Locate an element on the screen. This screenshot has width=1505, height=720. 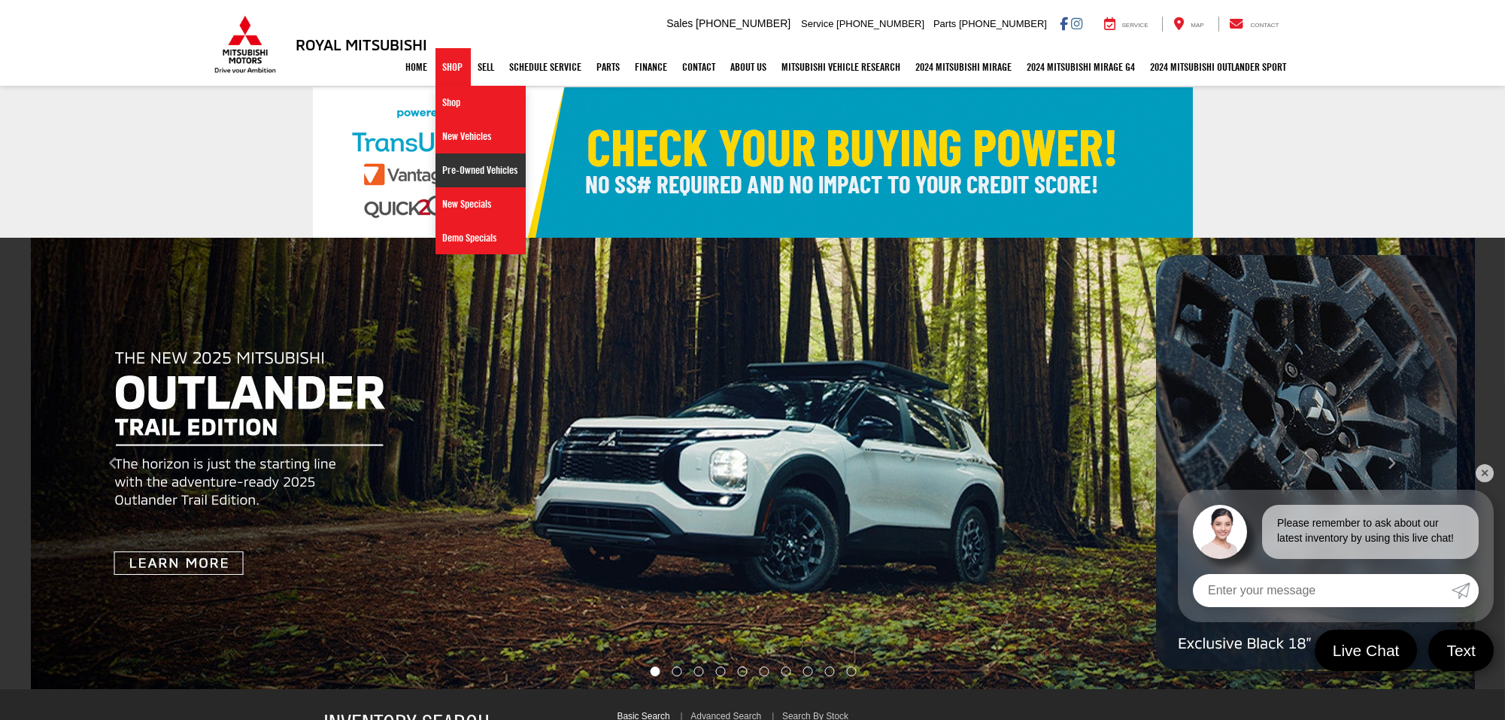
h3: Royal Mitsubishi is located at coordinates (361, 44).